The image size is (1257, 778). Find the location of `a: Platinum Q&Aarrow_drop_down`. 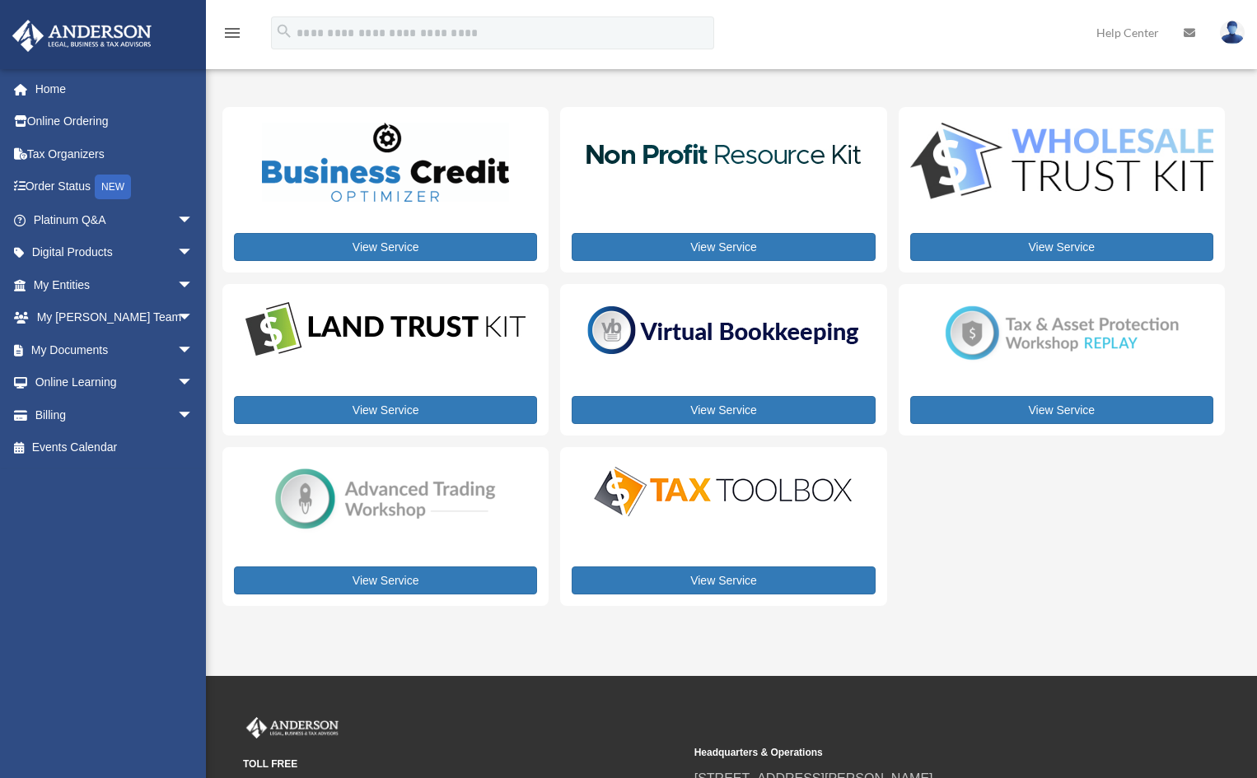

a: Platinum Q&Aarrow_drop_down is located at coordinates (114, 220).